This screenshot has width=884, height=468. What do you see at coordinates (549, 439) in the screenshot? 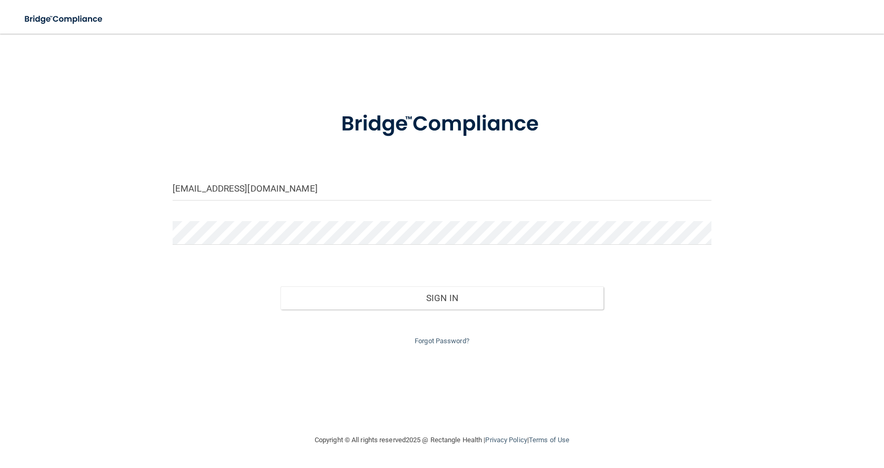
I see `a: Terms of Use` at bounding box center [549, 439].